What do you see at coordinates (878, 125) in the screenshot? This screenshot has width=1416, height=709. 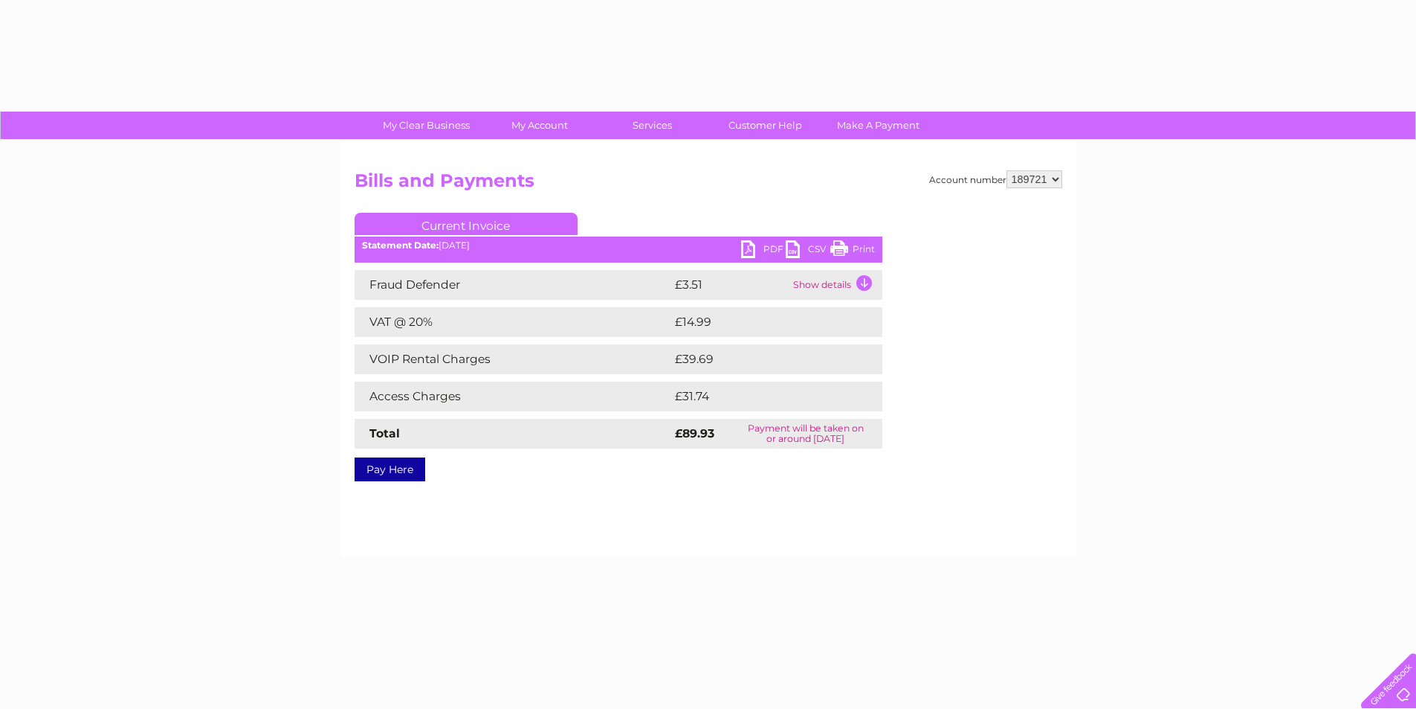 I see `a: Make A Payment` at bounding box center [878, 125].